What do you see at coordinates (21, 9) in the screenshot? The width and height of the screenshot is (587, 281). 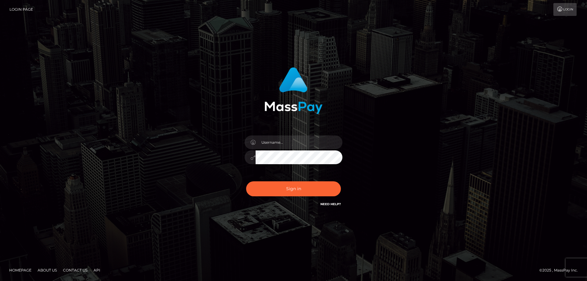 I see `a: Login Page` at bounding box center [21, 9].